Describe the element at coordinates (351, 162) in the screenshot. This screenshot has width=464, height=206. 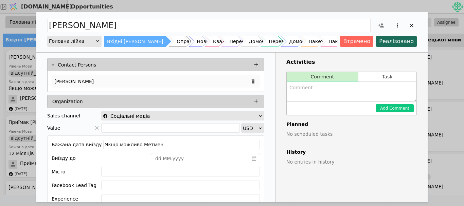
I see `p: No entries in history` at that location.